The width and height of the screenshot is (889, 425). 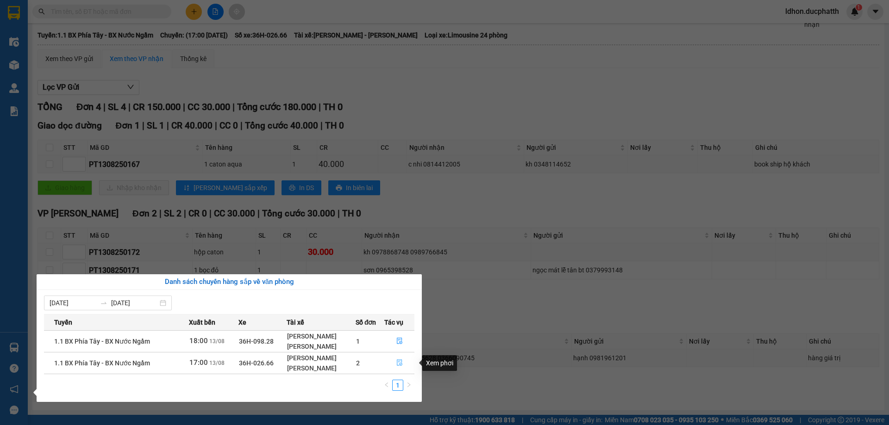 I want to click on span: left, so click(x=386, y=385).